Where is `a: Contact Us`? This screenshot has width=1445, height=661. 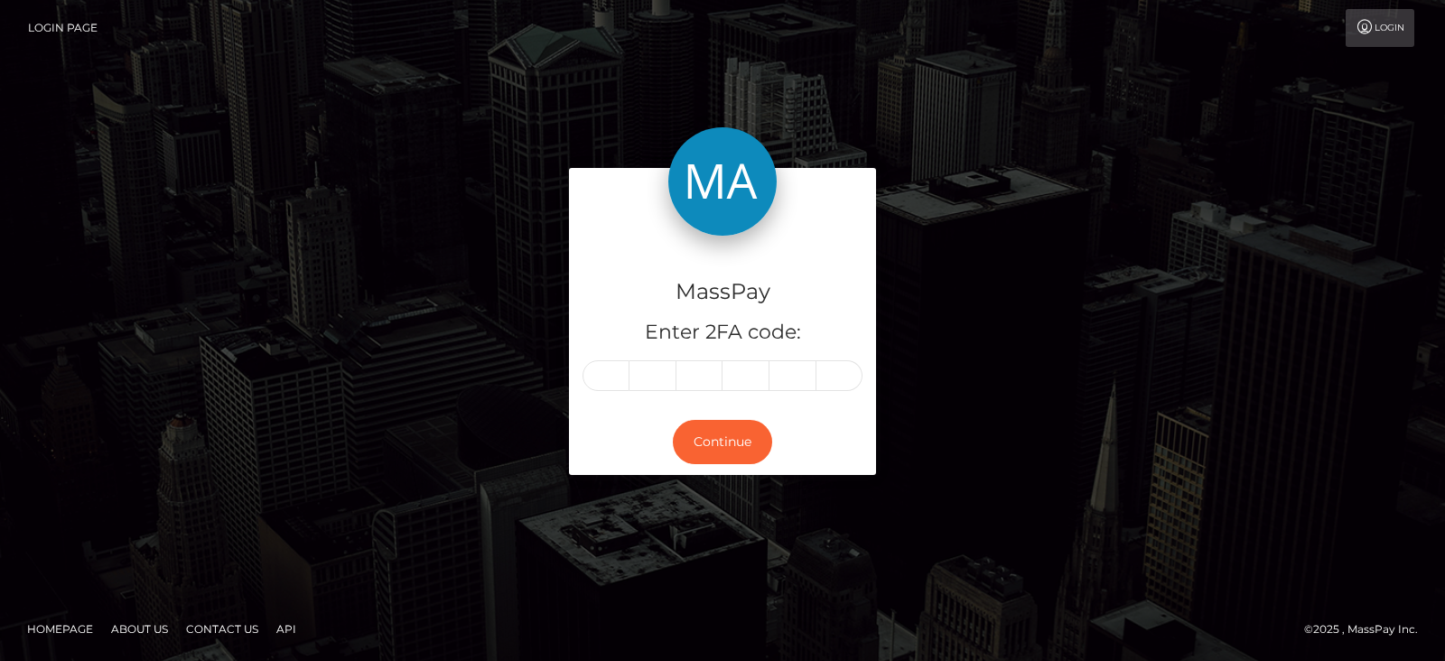 a: Contact Us is located at coordinates (222, 628).